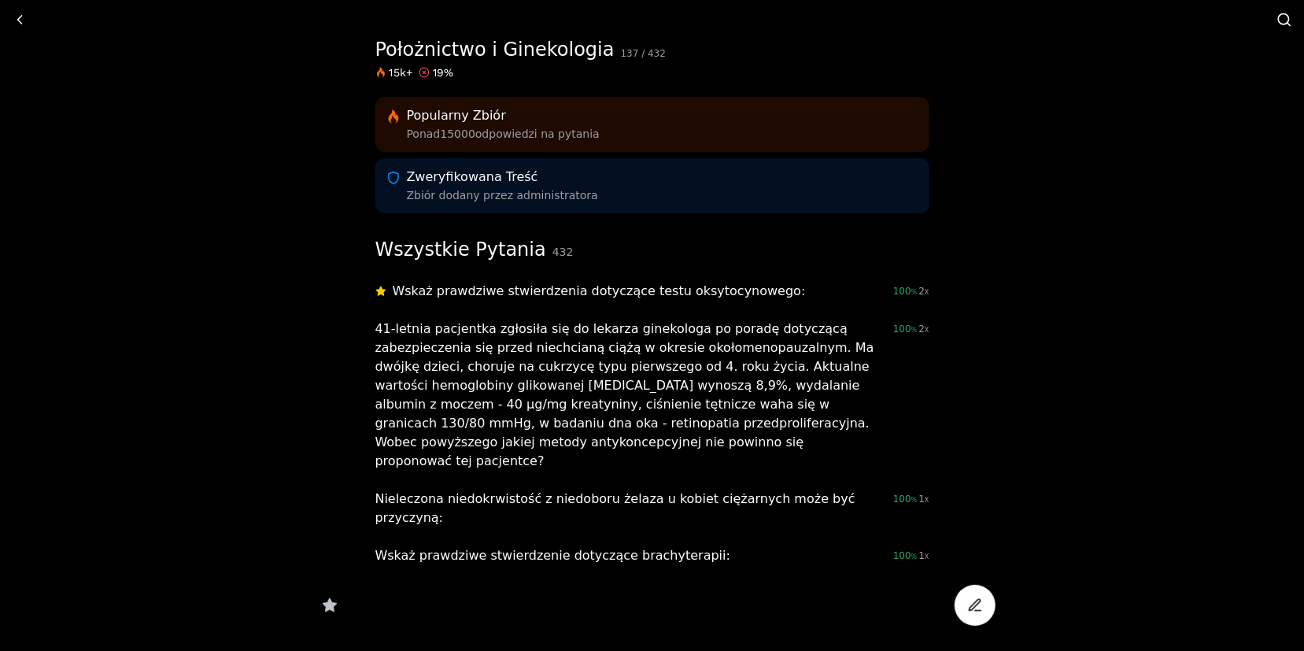 This screenshot has height=651, width=1304. What do you see at coordinates (652, 556) in the screenshot?
I see `a: Wskaż prawdziwe stwierdzenie dotyczące brachyterapii:100%` at bounding box center [652, 556].